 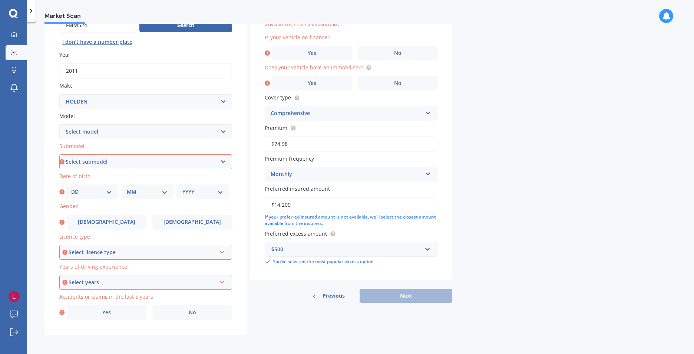 I want to click on button: Search, so click(x=186, y=25).